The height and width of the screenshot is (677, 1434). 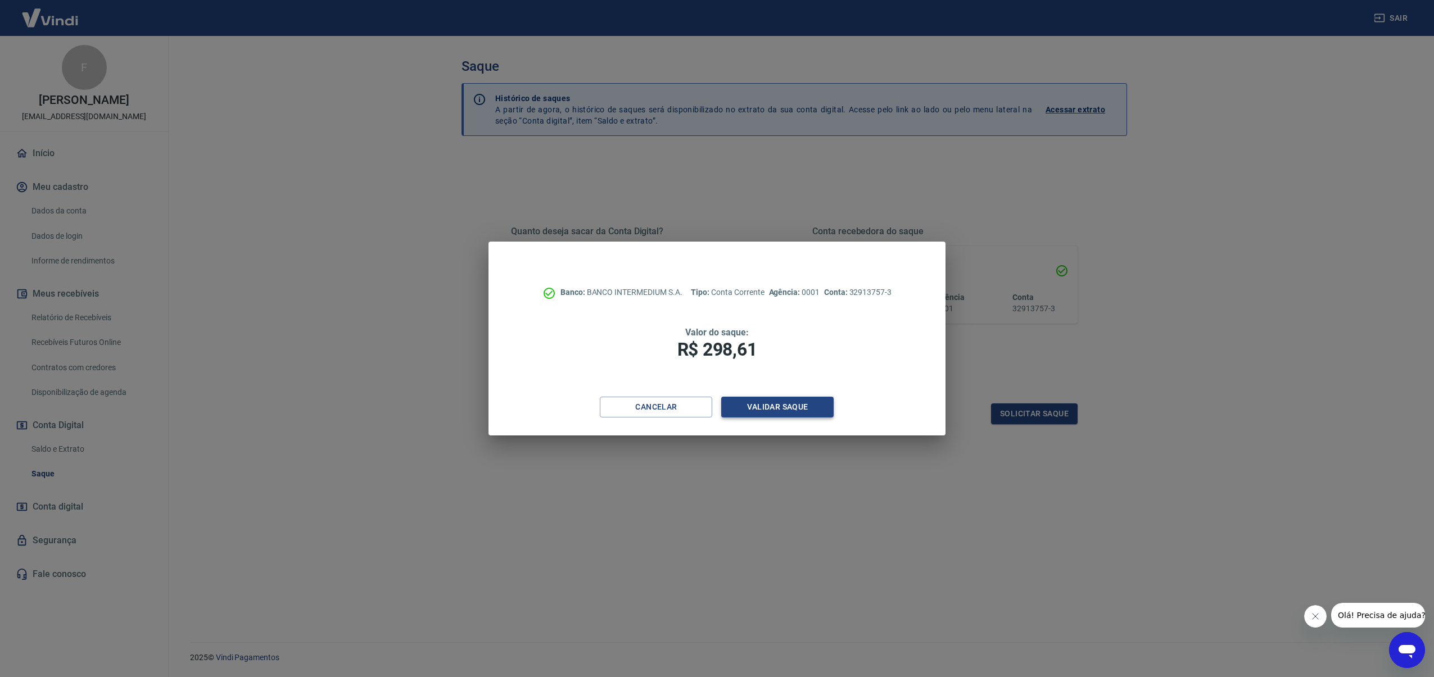 I want to click on span: Agência:, so click(x=785, y=292).